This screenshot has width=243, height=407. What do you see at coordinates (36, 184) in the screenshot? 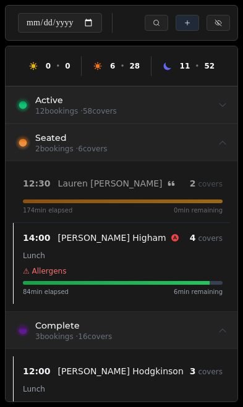
I see `span: 12:30` at bounding box center [36, 184].